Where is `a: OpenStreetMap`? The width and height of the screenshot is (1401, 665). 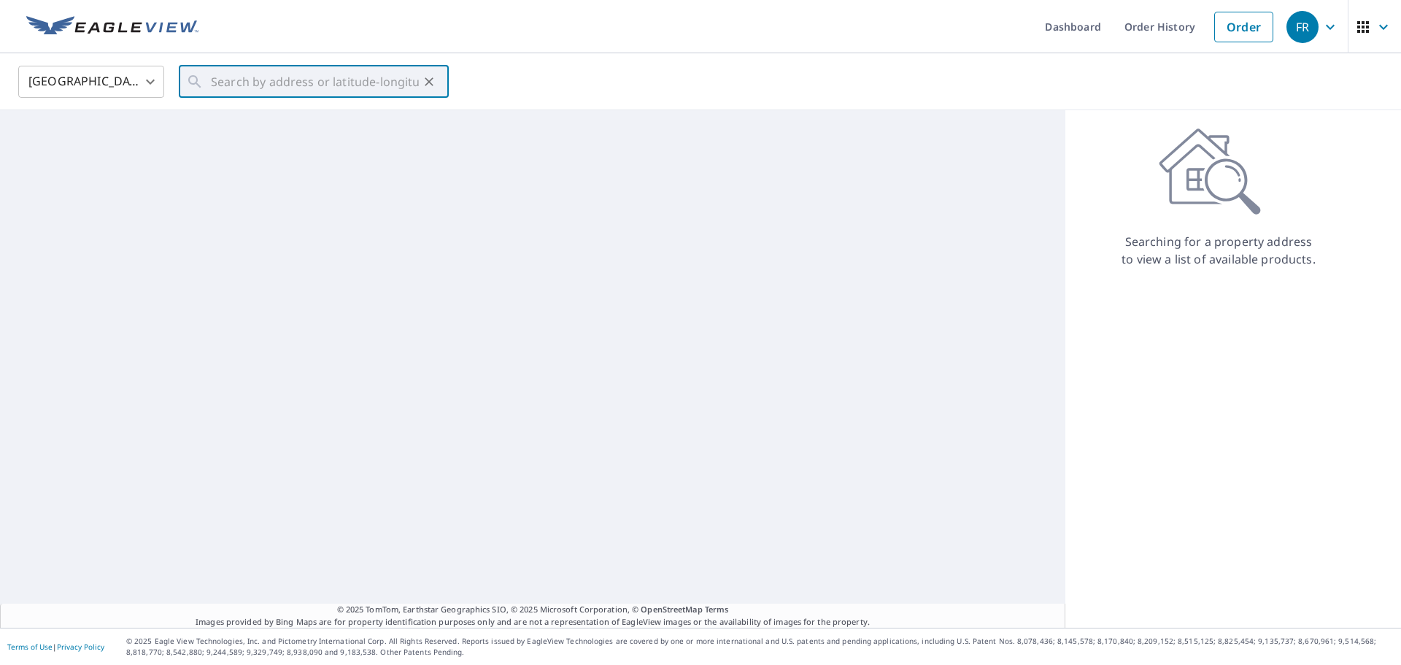
a: OpenStreetMap is located at coordinates (671, 609).